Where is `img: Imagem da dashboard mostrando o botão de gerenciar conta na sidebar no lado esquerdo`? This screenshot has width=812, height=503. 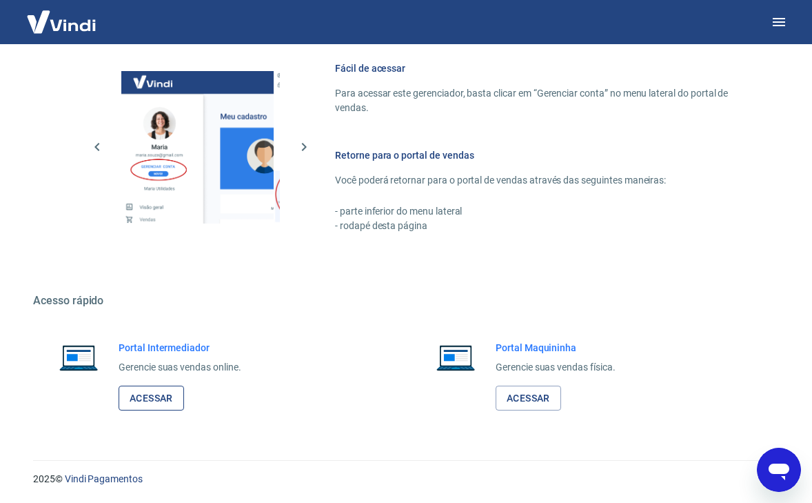
img: Imagem da dashboard mostrando o botão de gerenciar conta na sidebar no lado esquerdo is located at coordinates (197, 147).